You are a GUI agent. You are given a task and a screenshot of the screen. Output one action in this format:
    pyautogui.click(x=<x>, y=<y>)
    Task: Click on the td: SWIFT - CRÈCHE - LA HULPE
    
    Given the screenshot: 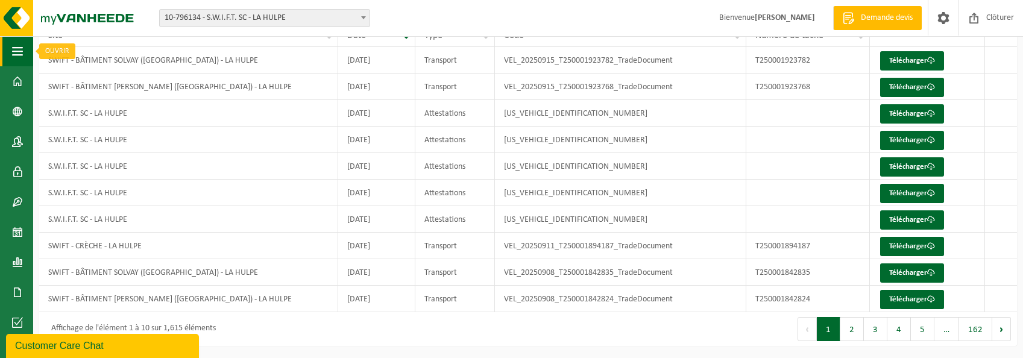 What is the action you would take?
    pyautogui.click(x=189, y=246)
    